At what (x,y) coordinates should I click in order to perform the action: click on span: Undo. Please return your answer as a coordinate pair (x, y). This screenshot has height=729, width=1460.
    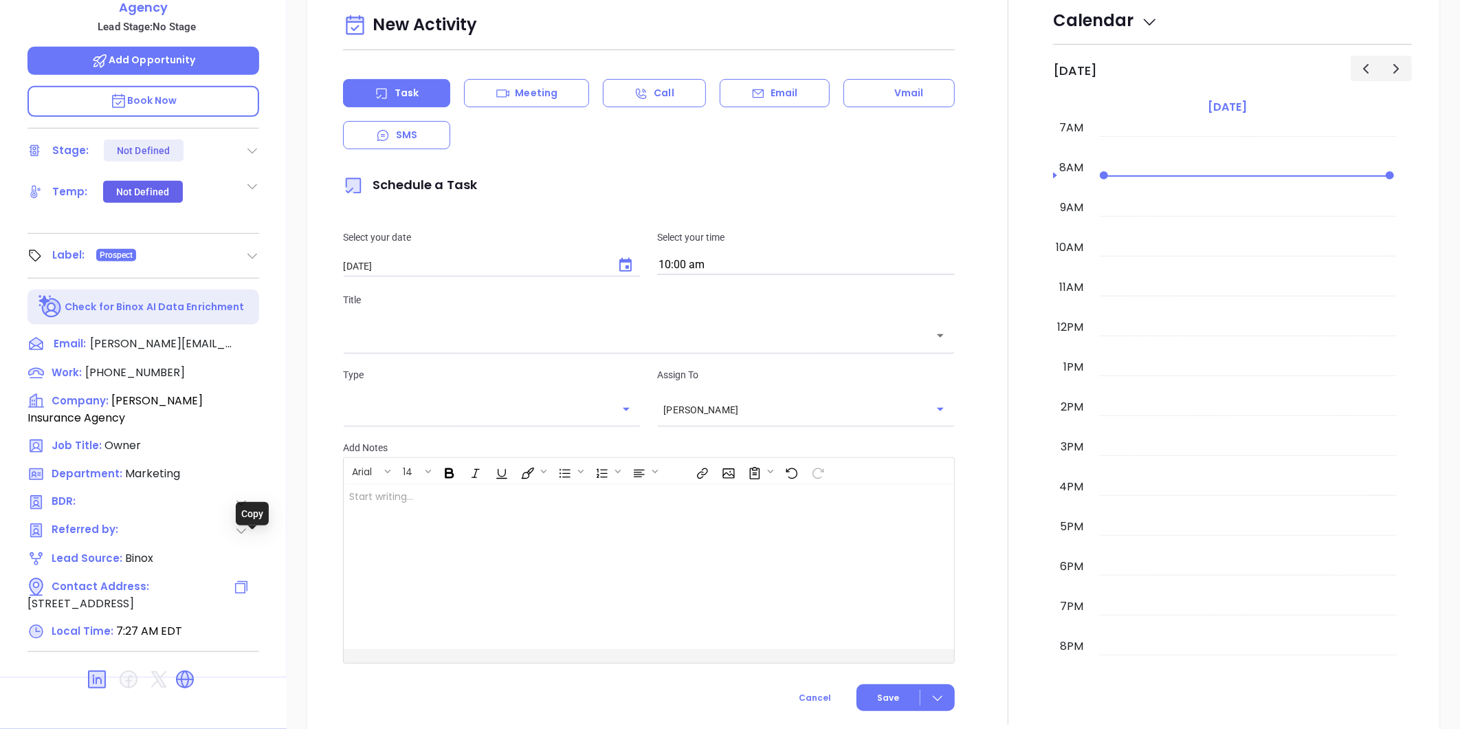
    Looking at the image, I should click on (790, 471).